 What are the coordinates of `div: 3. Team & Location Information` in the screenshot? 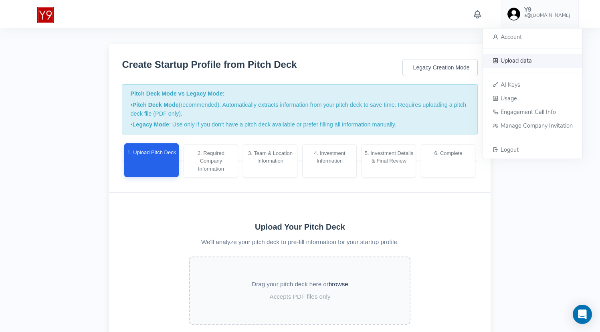 It's located at (270, 161).